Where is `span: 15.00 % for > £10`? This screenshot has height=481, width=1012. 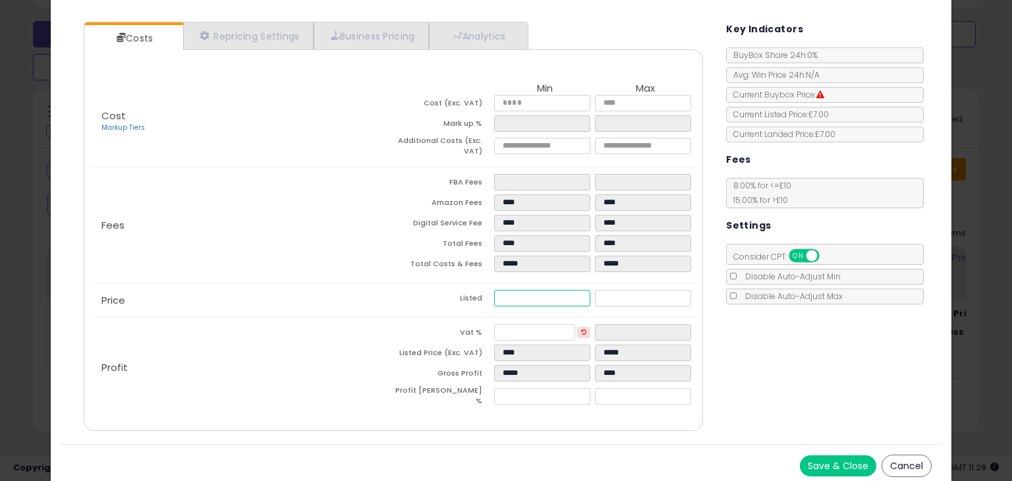
span: 15.00 % for > £10 is located at coordinates (757, 200).